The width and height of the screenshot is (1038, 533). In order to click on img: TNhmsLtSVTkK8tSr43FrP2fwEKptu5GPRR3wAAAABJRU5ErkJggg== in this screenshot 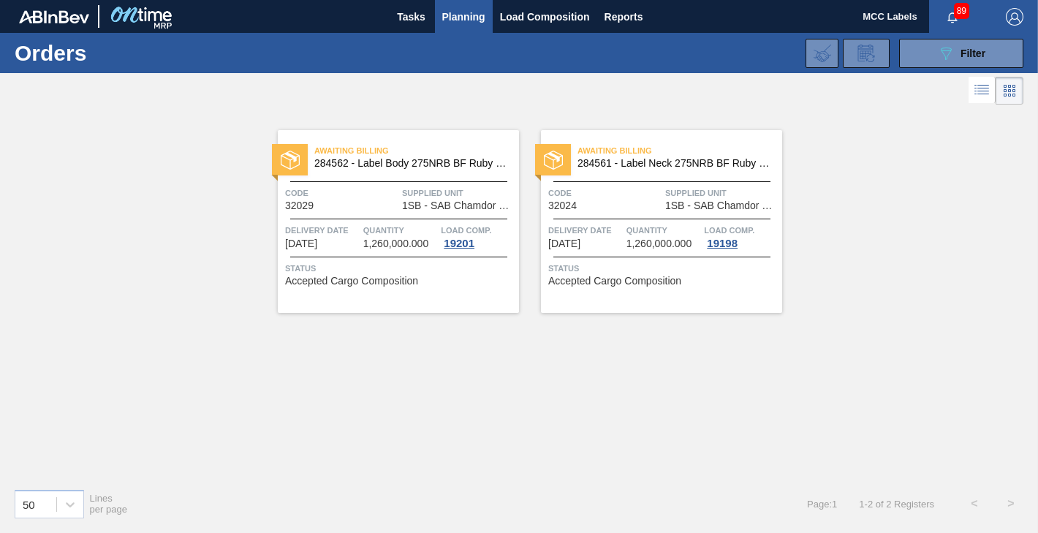, I will do `click(54, 17)`.